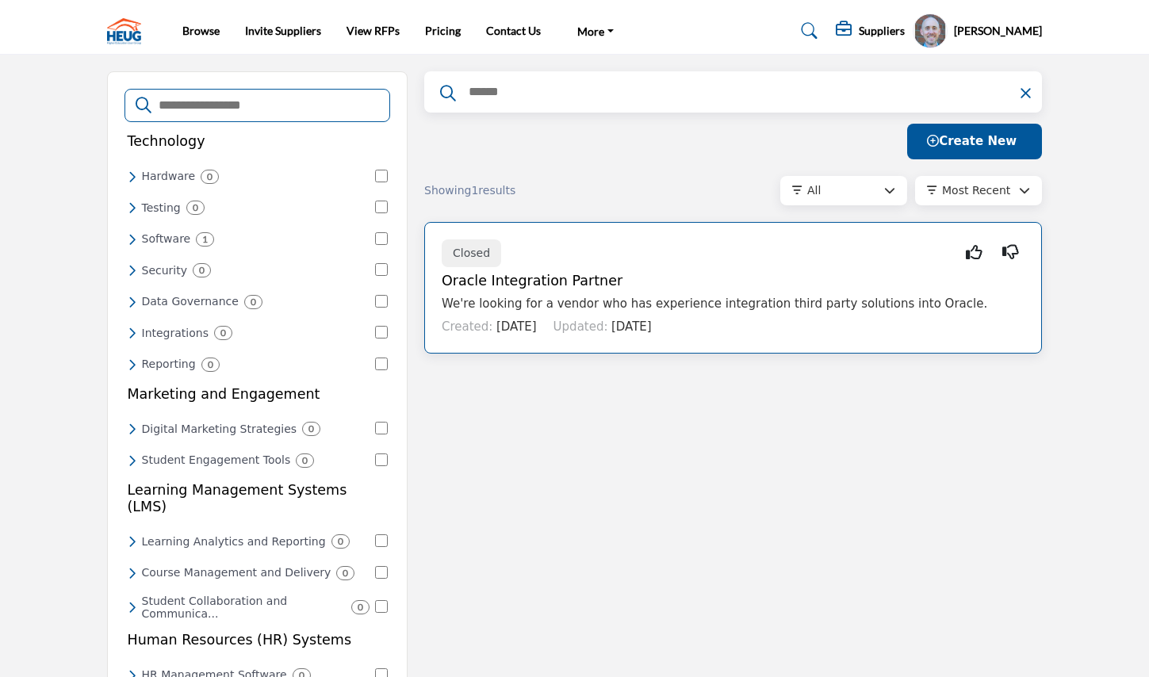  Describe the element at coordinates (205, 239) in the screenshot. I see `b: 1` at that location.